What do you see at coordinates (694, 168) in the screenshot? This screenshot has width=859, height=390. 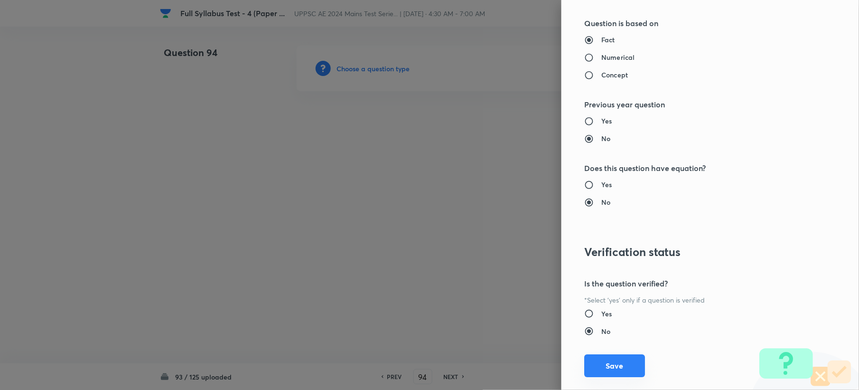 I see `h5: Does this question have equation?` at bounding box center [694, 168].